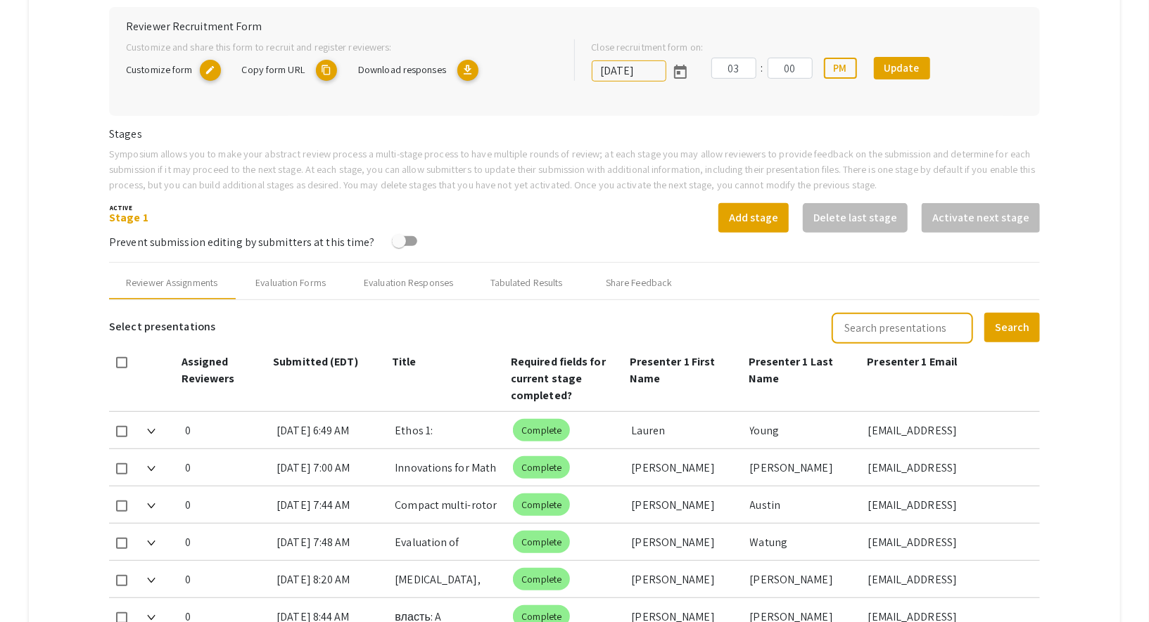  I want to click on input: Minutes, so click(790, 68).